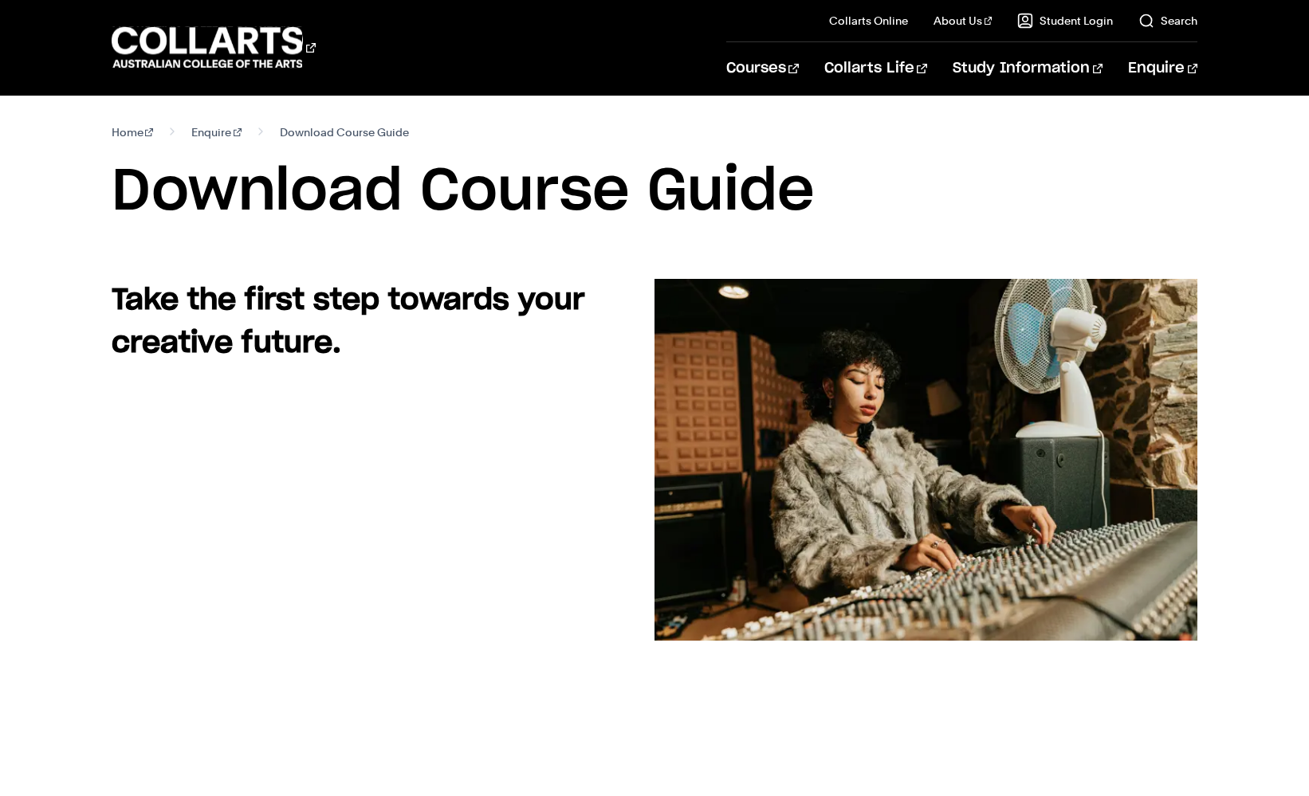 The width and height of the screenshot is (1309, 796). I want to click on a: Student Login, so click(1065, 21).